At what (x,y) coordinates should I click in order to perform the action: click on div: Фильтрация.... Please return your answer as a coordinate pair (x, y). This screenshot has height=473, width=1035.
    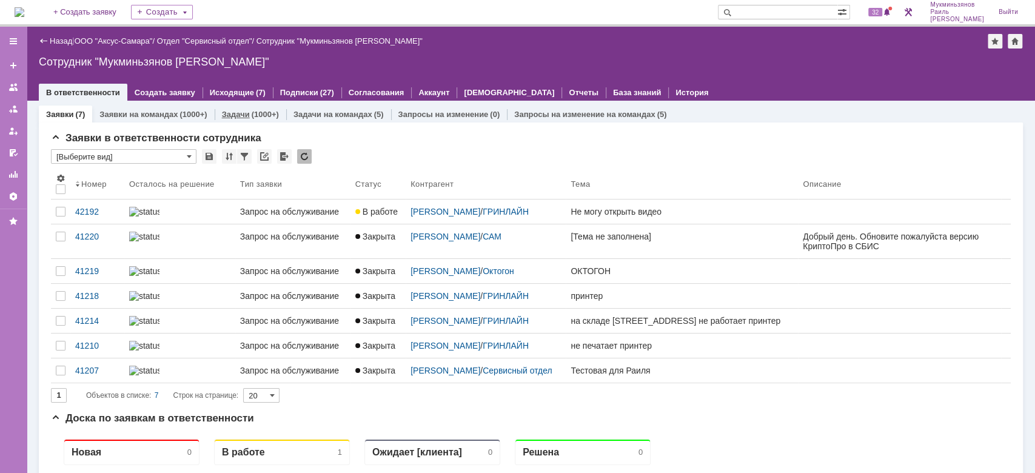
    Looking at the image, I should click on (244, 156).